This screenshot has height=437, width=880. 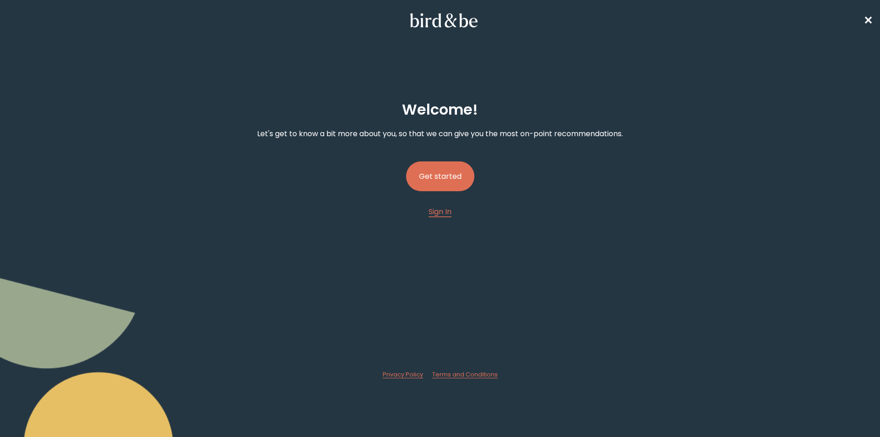 What do you see at coordinates (440, 211) in the screenshot?
I see `a: Sign In` at bounding box center [440, 211].